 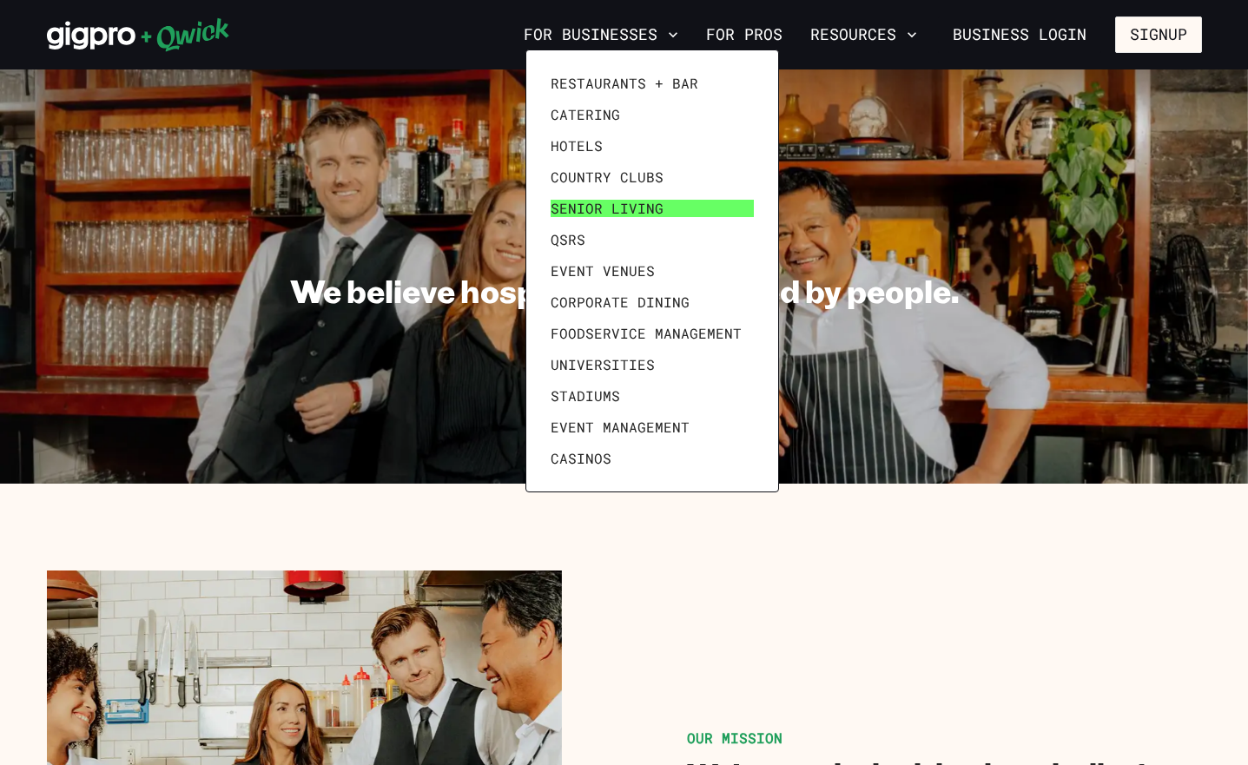 What do you see at coordinates (620, 427) in the screenshot?
I see `span: Event Management` at bounding box center [620, 427].